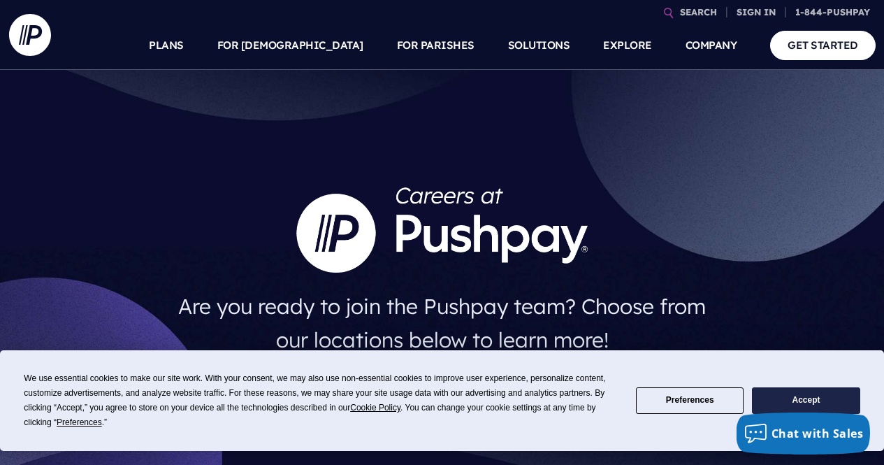 The image size is (884, 465). Describe the element at coordinates (539, 45) in the screenshot. I see `a: SOLUTIONS` at that location.